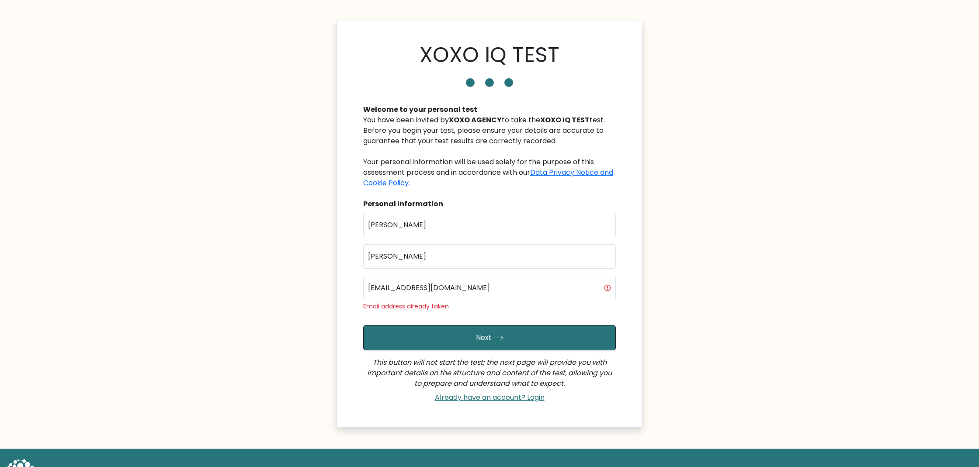 This screenshot has height=467, width=979. I want to click on input: First name, so click(489, 225).